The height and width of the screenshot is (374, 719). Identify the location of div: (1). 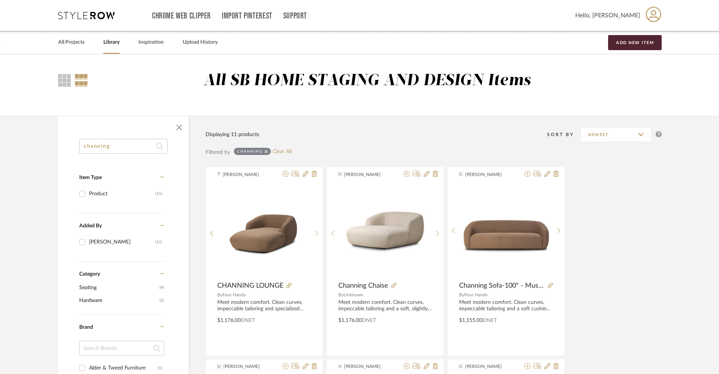
(160, 368).